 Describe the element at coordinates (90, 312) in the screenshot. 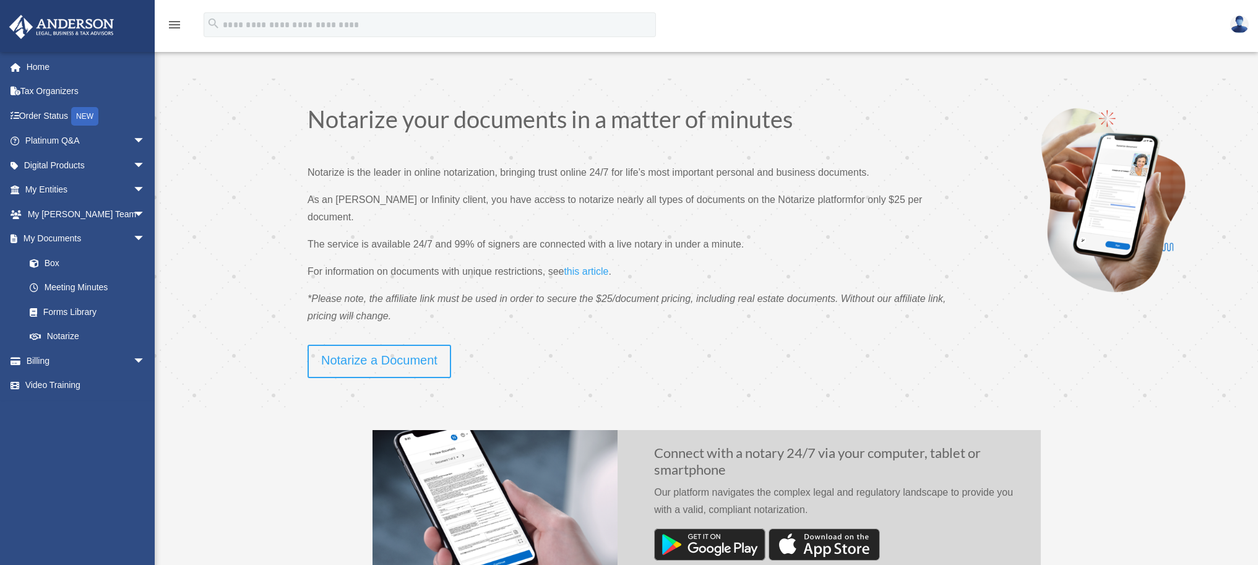

I see `a: Forms Library` at that location.